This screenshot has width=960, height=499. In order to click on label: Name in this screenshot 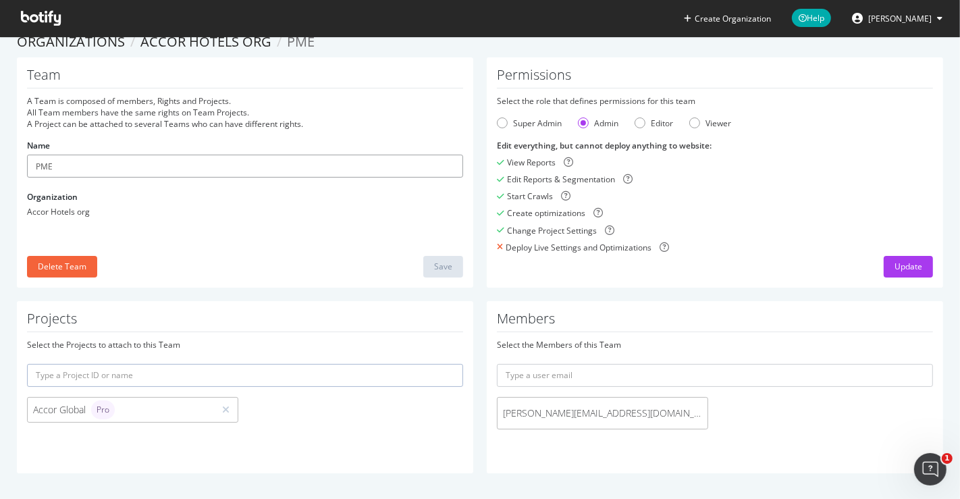, I will do `click(38, 145)`.